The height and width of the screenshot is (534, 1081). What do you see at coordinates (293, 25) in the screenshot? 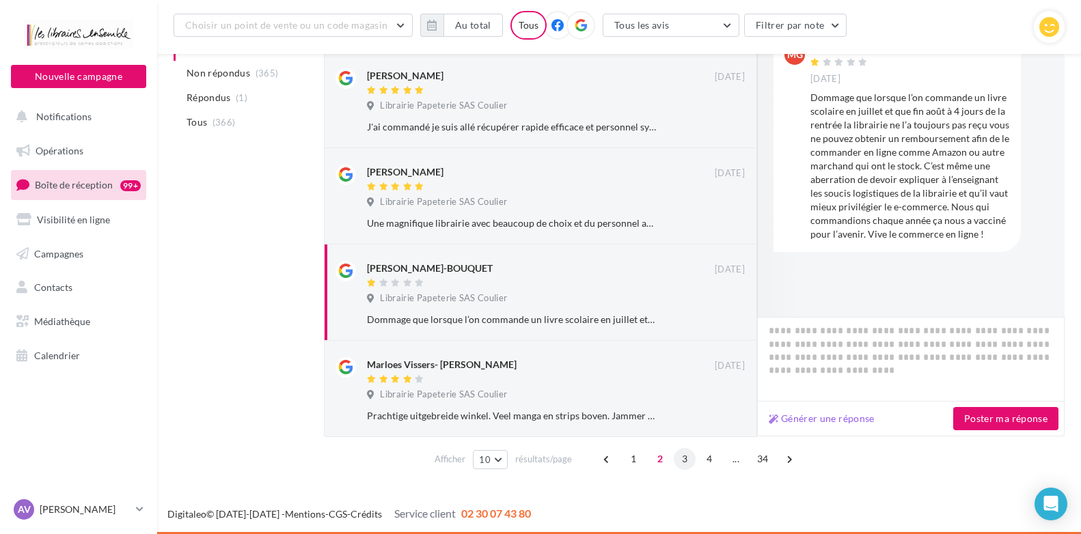
I see `button: Choisir un point de vente ou un code magasin` at bounding box center [293, 25].